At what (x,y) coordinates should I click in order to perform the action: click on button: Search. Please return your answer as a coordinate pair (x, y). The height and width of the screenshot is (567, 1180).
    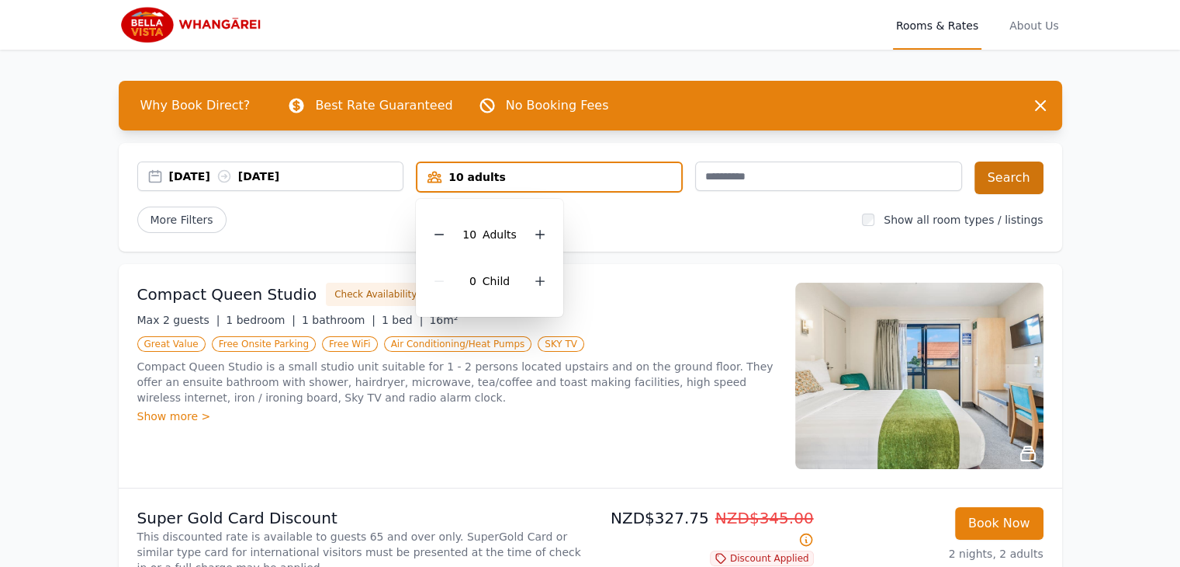
    Looking at the image, I should click on (1009, 178).